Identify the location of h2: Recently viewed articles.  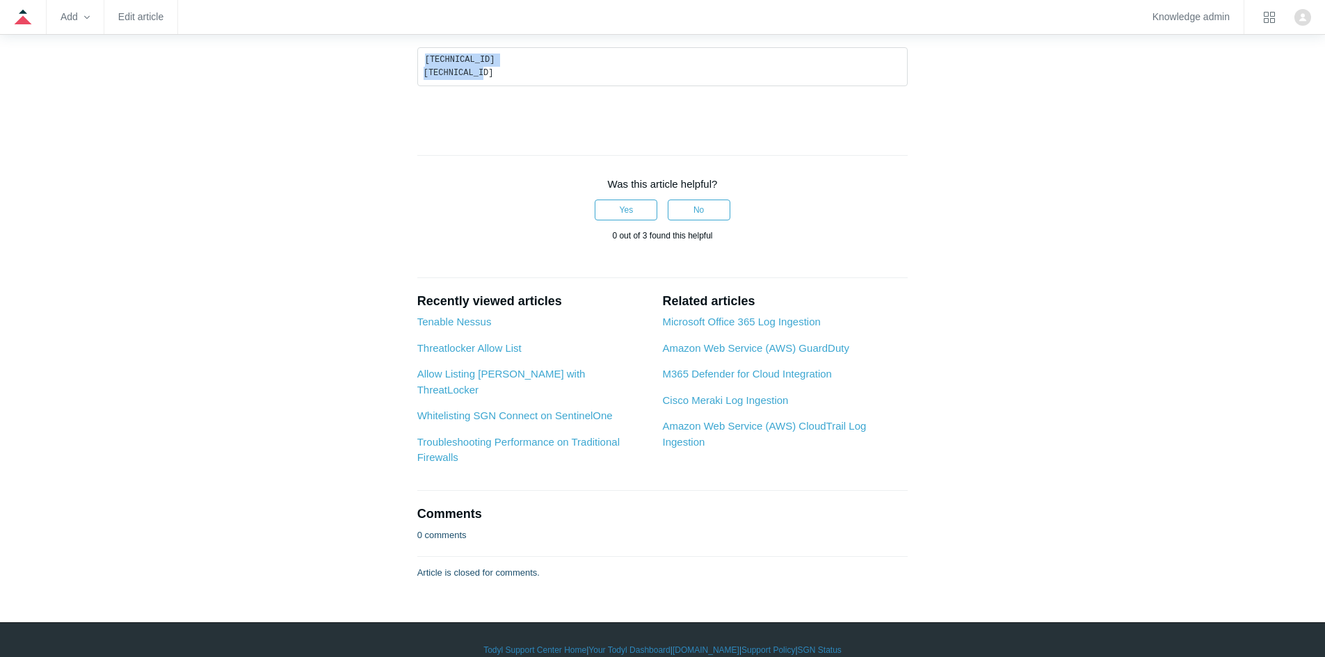
(533, 301).